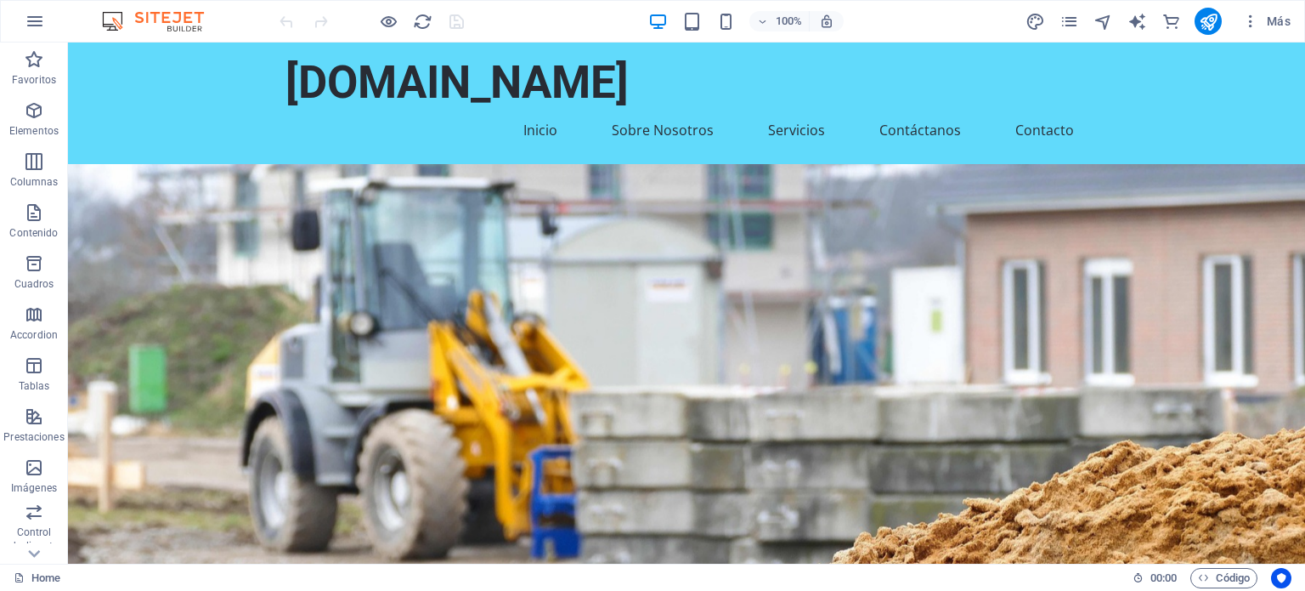 Image resolution: width=1305 pixels, height=591 pixels. I want to click on p: Tablas, so click(34, 386).